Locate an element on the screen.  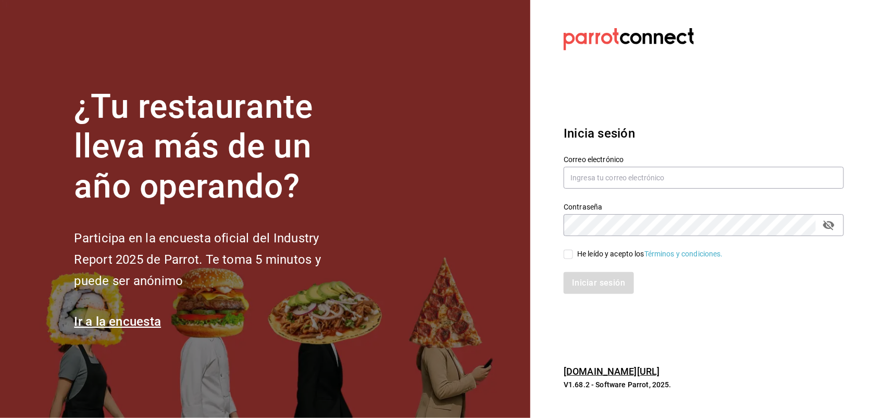
a: Ir a la encuesta is located at coordinates (118, 321).